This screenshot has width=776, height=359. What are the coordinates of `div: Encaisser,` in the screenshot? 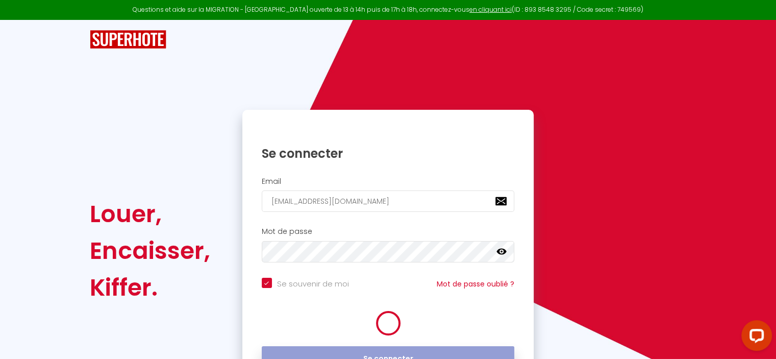 It's located at (150, 250).